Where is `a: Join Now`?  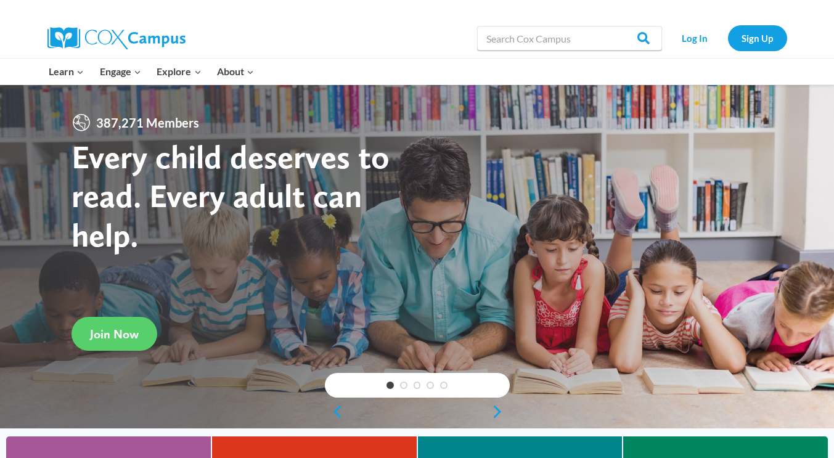
a: Join Now is located at coordinates (114, 333).